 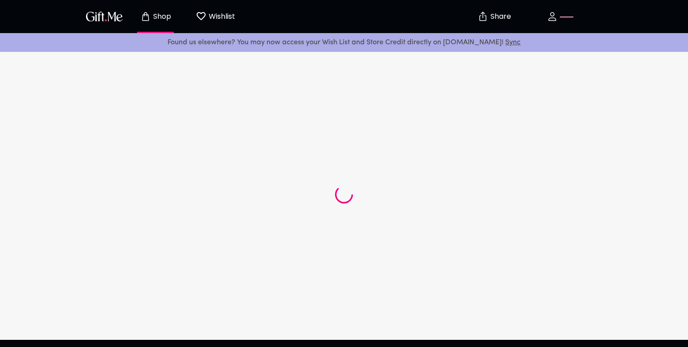 I want to click on button: Store page, so click(x=155, y=17).